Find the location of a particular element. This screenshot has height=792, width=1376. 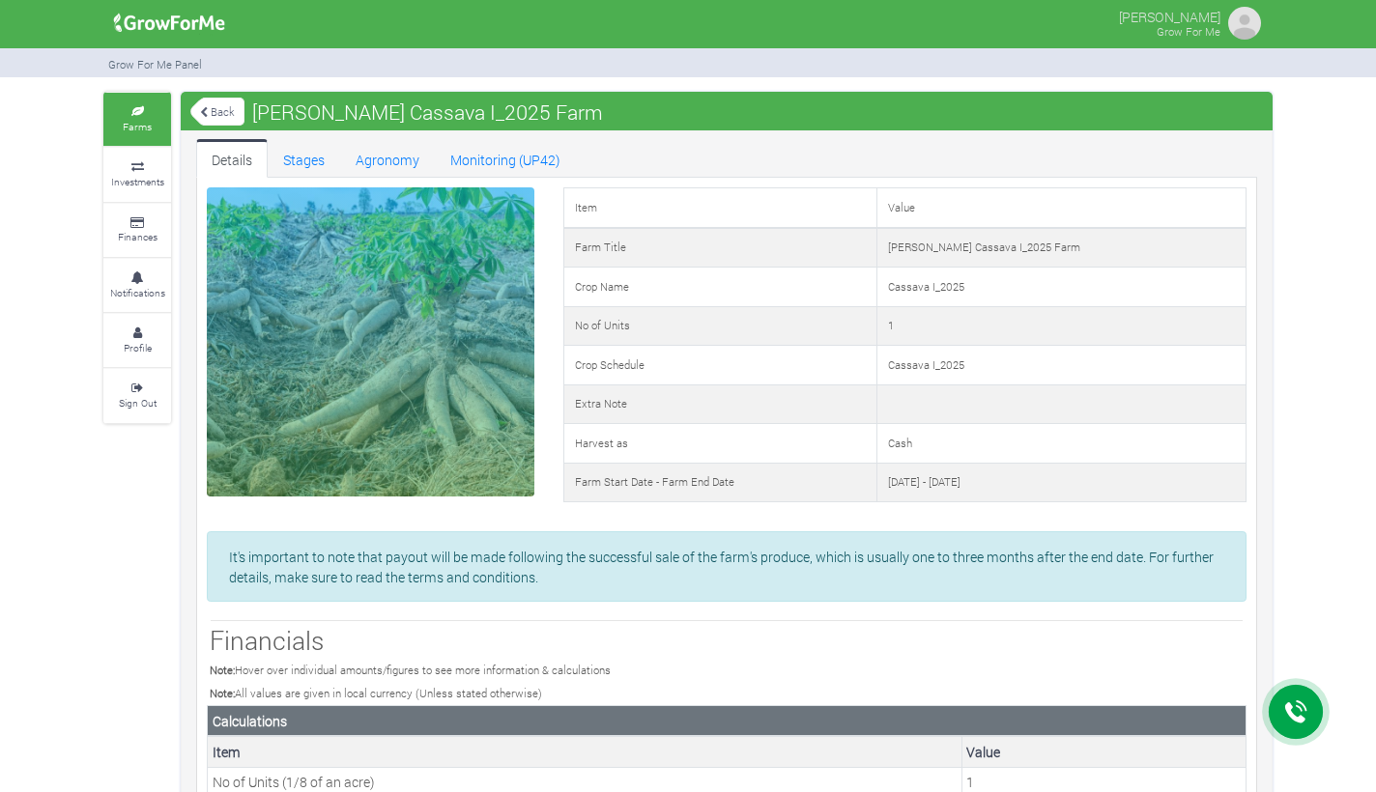

td: No of Units is located at coordinates (720, 326).